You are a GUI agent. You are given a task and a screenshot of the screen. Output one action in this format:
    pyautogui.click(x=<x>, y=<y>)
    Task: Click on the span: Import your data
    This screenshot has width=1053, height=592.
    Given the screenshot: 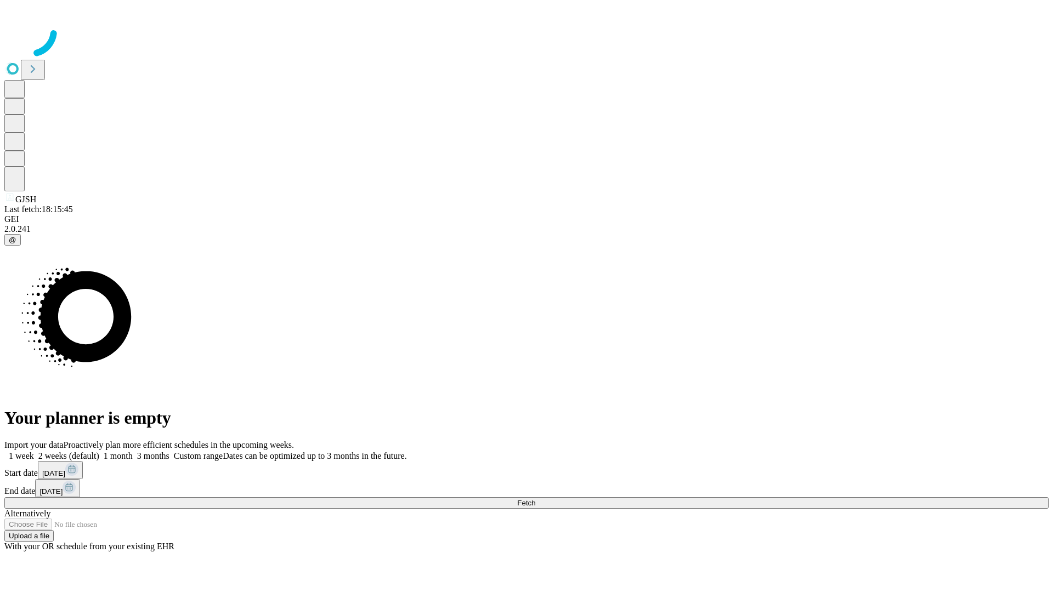 What is the action you would take?
    pyautogui.click(x=34, y=445)
    